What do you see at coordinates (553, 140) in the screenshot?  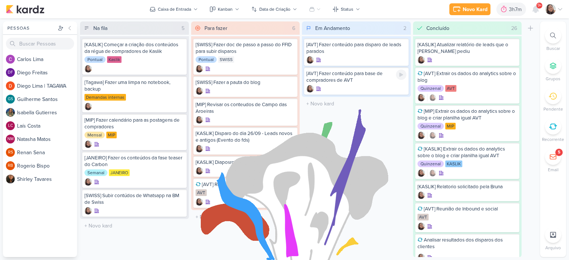 I see `p: Recorrente` at bounding box center [553, 140].